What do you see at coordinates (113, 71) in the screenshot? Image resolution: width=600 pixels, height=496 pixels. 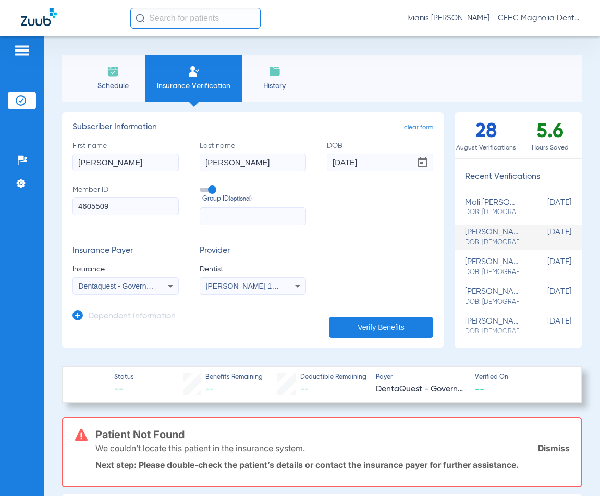 I see `img: Schedule` at bounding box center [113, 71].